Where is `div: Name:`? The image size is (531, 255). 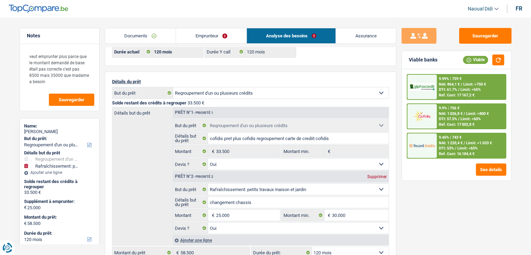 div: Name: is located at coordinates (59, 126).